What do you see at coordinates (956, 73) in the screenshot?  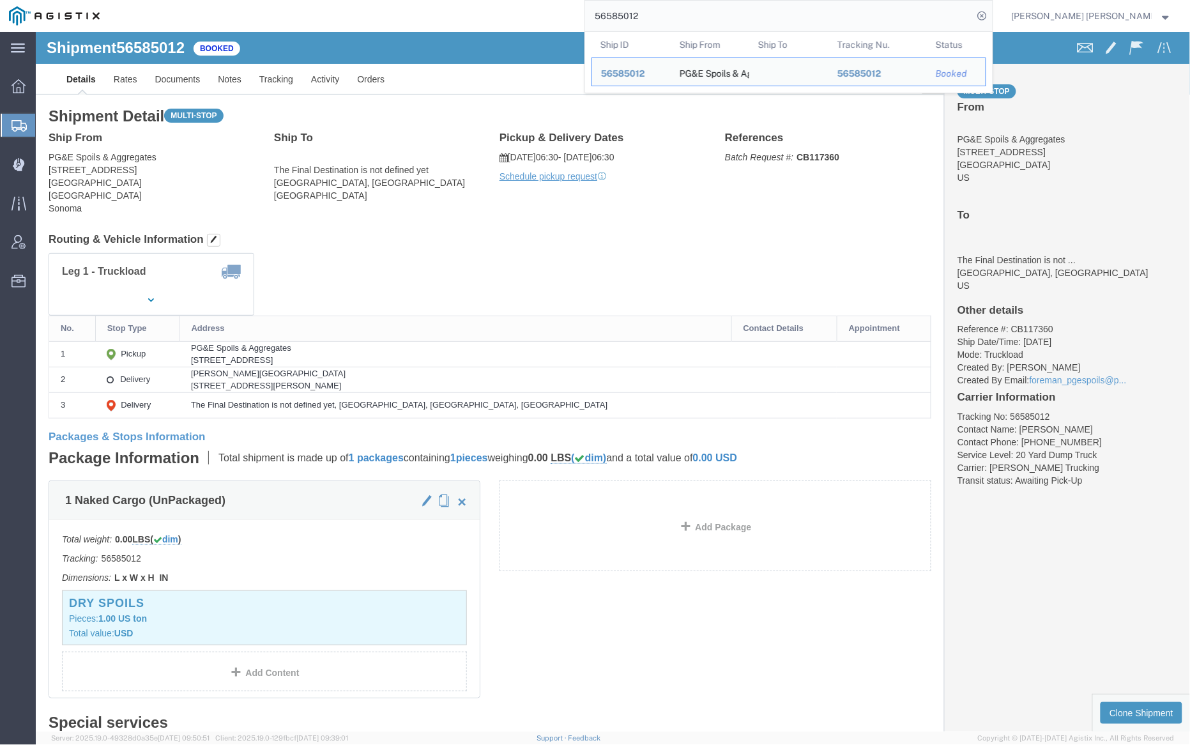 I see `div: Booked` at bounding box center [956, 73].